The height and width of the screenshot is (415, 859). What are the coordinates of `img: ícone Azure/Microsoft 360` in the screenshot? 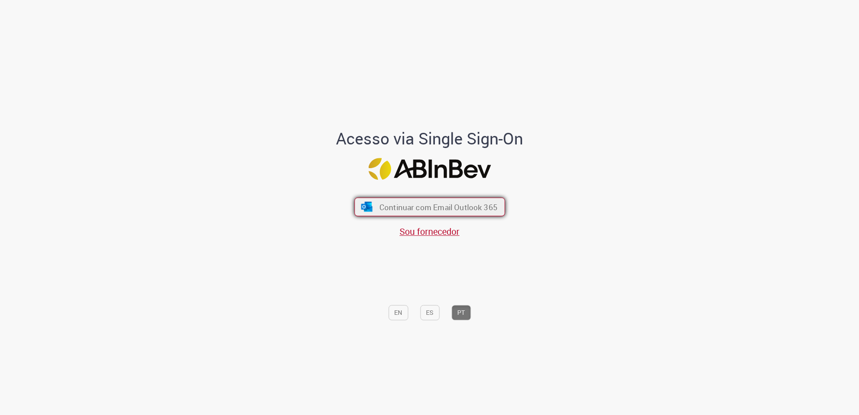 It's located at (366, 207).